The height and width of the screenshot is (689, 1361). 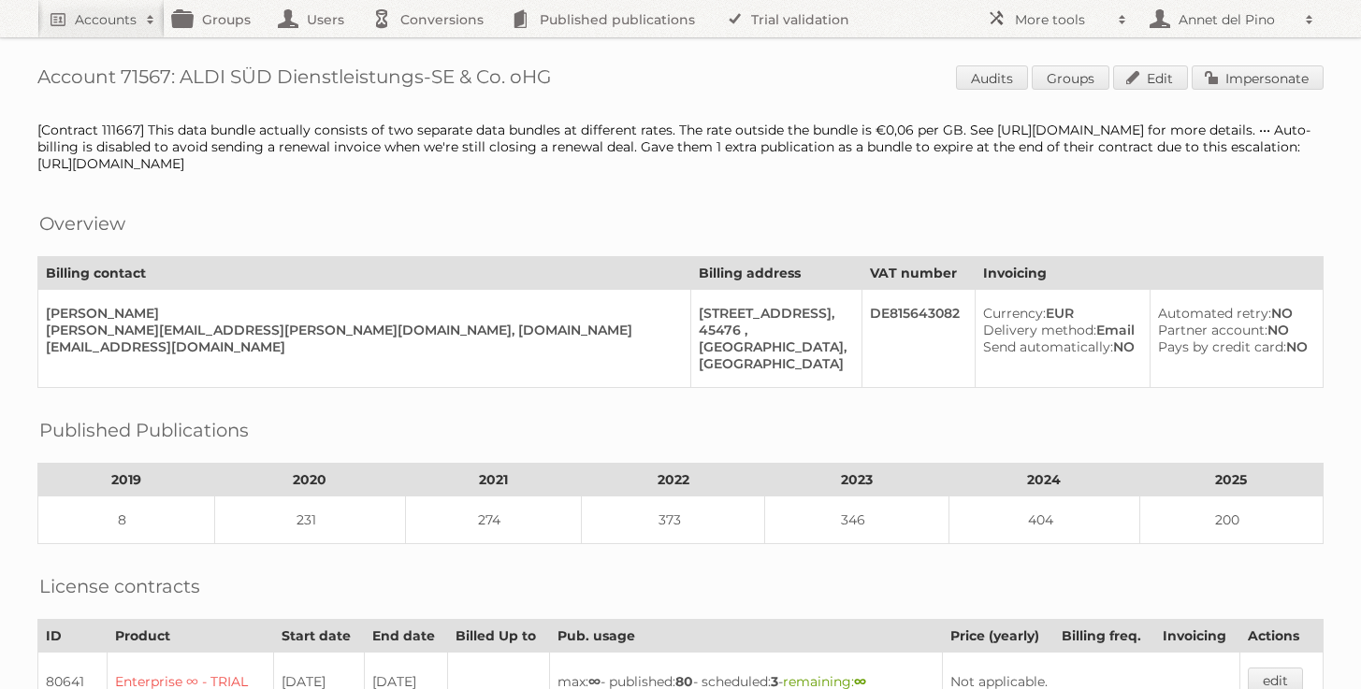 I want to click on th: Actions, so click(x=1281, y=636).